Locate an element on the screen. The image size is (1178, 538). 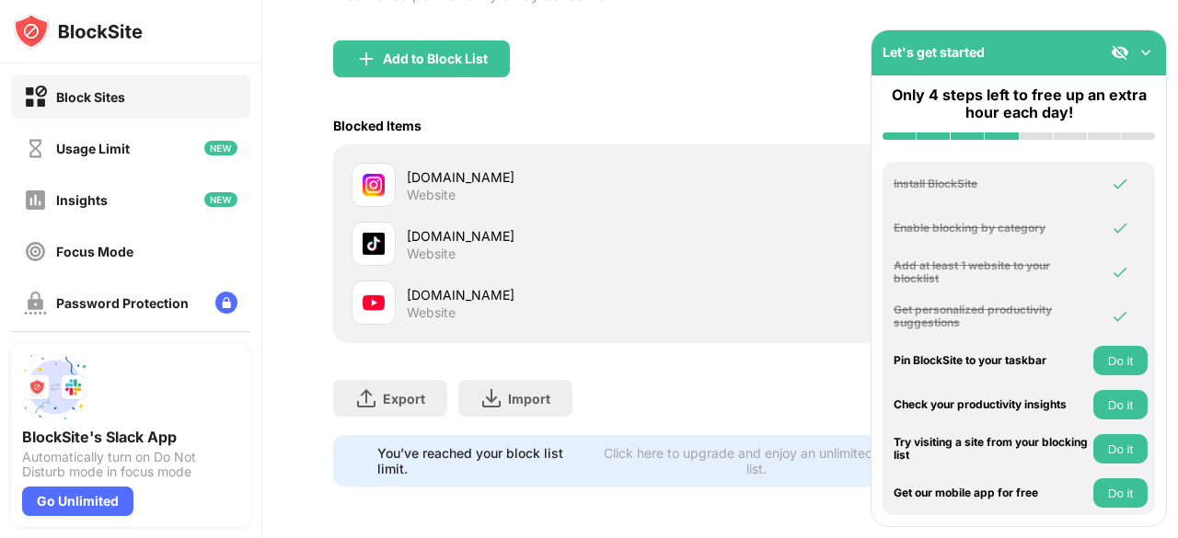
div: BlockSite's Slack App is located at coordinates (131, 437).